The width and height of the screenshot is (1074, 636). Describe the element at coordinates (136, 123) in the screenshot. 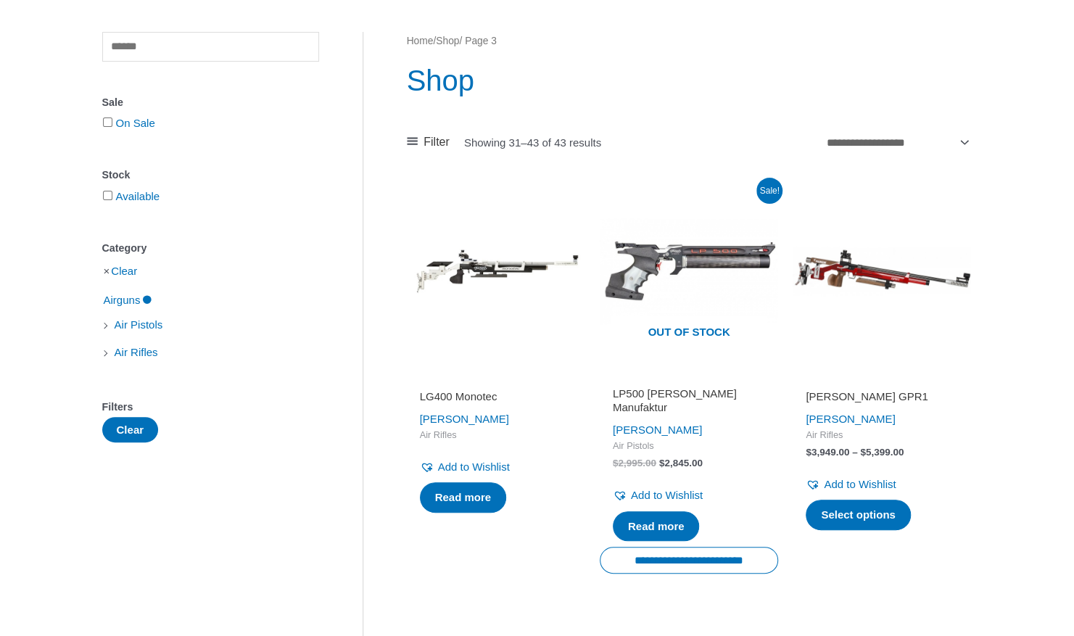

I see `a: On Sale` at that location.